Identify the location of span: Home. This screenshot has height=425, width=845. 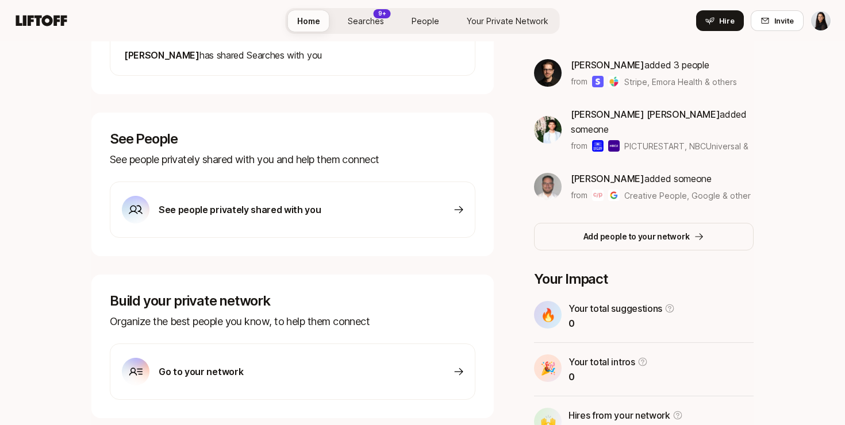
(309, 21).